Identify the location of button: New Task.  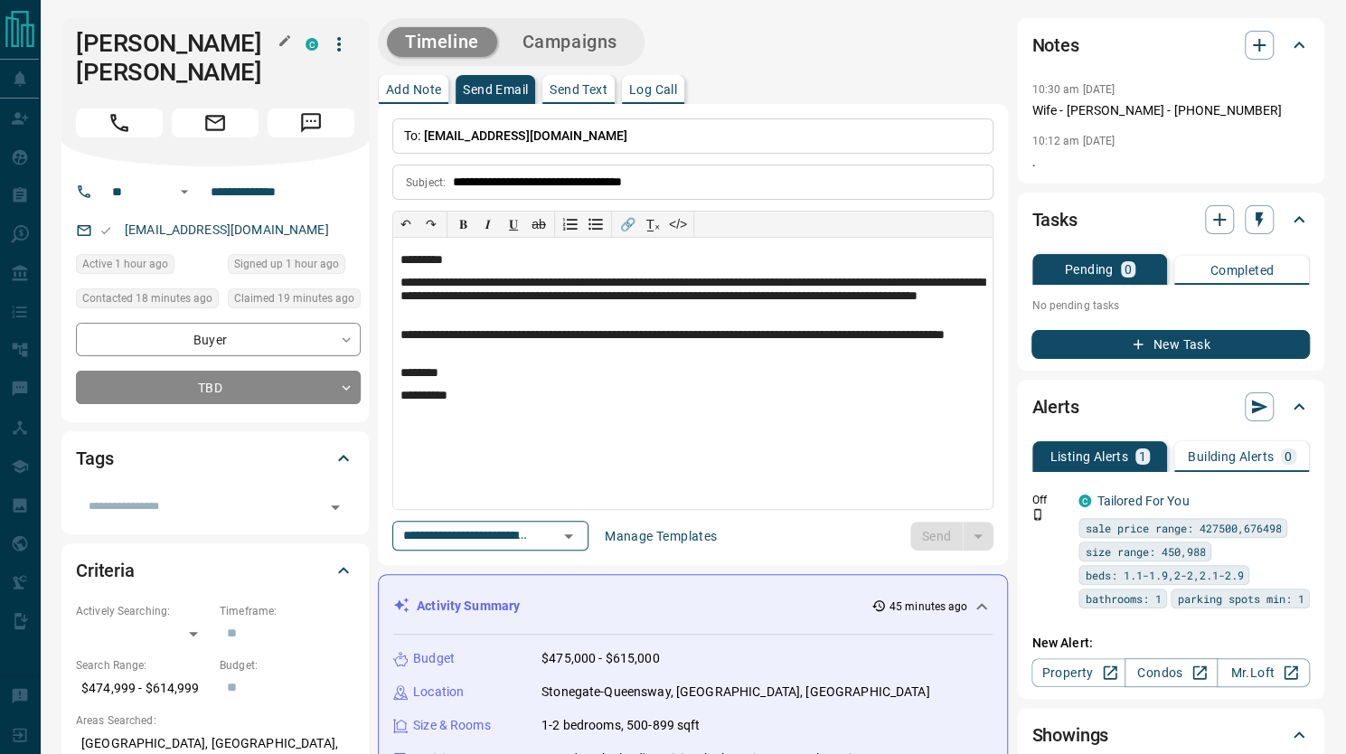
(1171, 345).